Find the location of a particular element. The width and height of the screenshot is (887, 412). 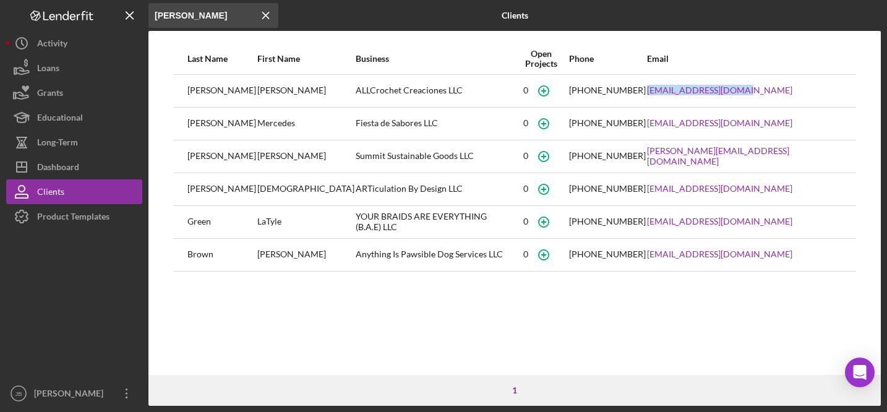

div: First Name is located at coordinates (305, 59).